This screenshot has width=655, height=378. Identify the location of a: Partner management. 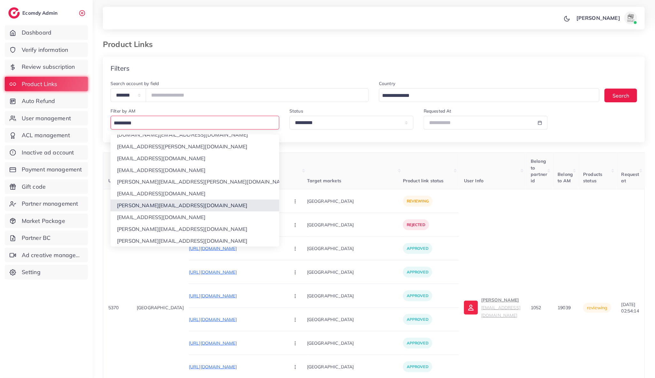
(46, 204).